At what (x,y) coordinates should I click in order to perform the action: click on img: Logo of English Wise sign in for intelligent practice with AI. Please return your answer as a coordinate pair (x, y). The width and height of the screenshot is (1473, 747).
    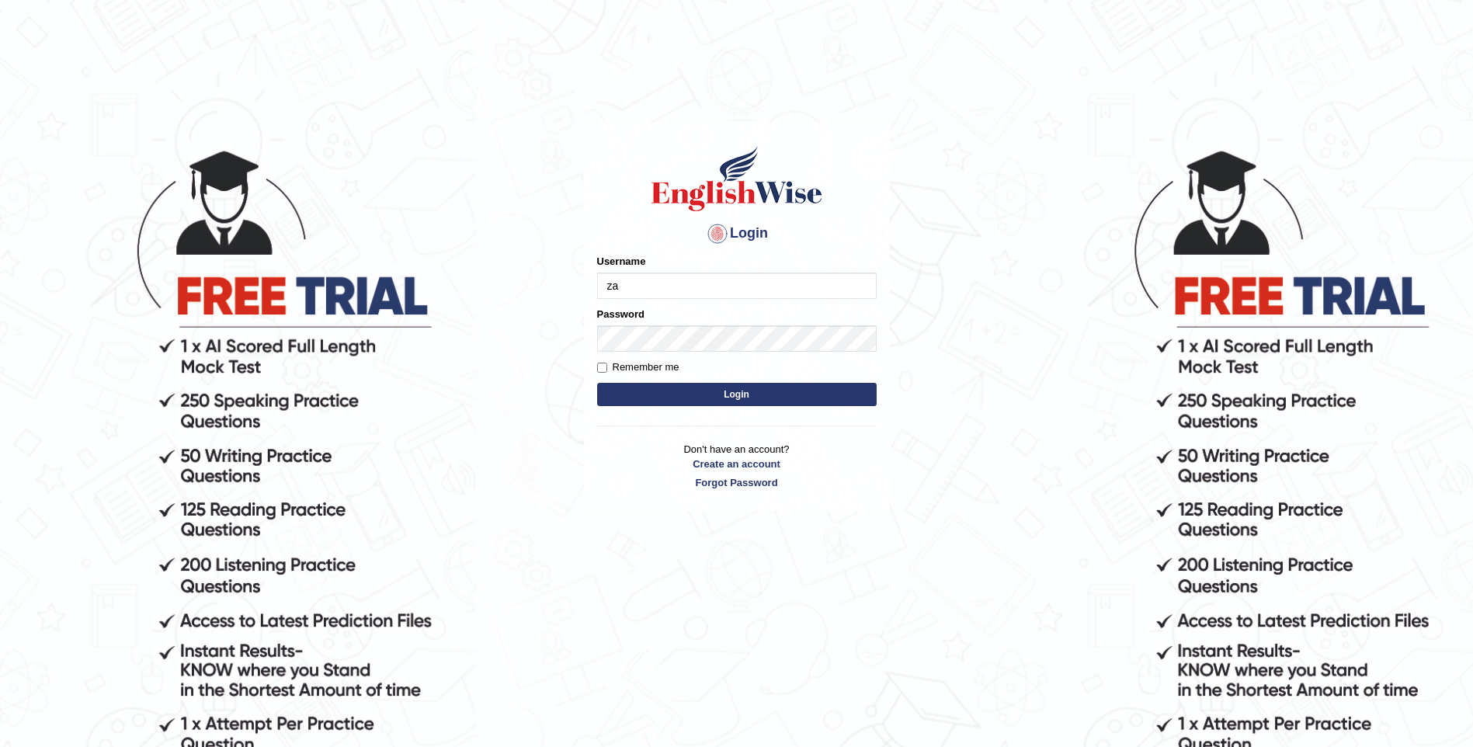
    Looking at the image, I should click on (737, 179).